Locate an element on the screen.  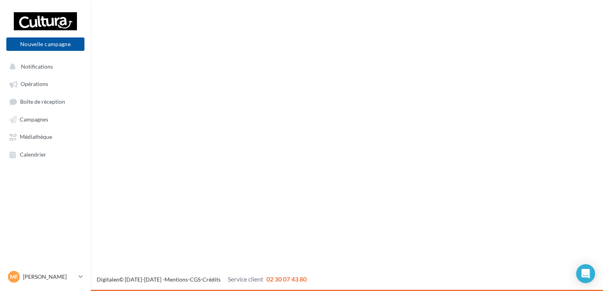
span: Service client is located at coordinates (246, 279).